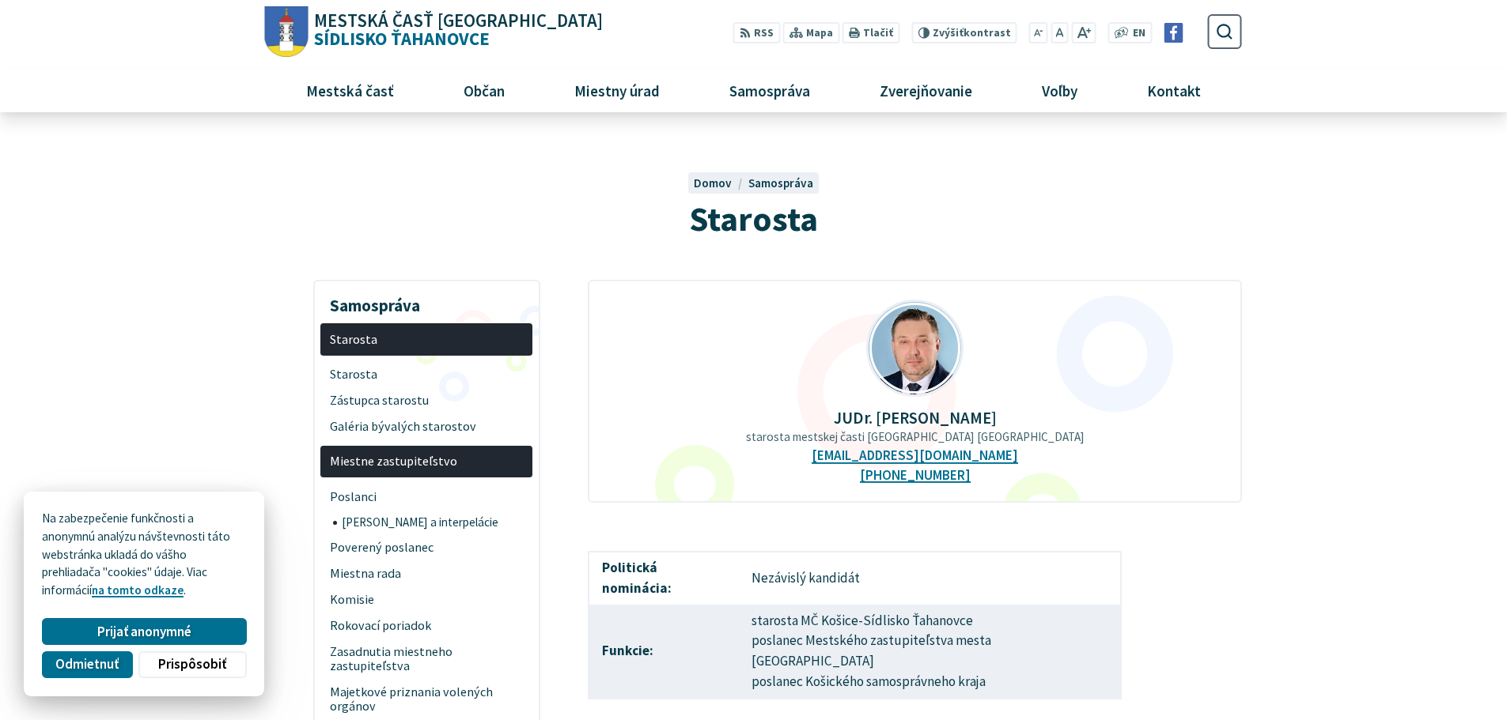  I want to click on a: Občan, so click(483, 90).